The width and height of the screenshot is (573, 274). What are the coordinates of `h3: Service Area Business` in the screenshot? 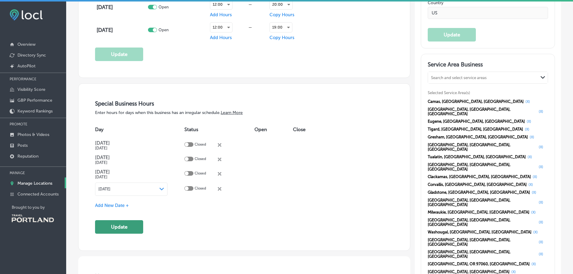 It's located at (488, 66).